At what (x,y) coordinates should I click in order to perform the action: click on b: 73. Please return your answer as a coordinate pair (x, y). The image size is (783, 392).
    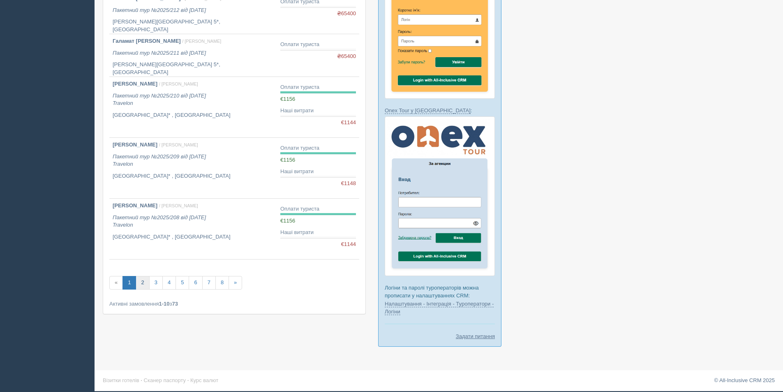
    Looking at the image, I should click on (175, 303).